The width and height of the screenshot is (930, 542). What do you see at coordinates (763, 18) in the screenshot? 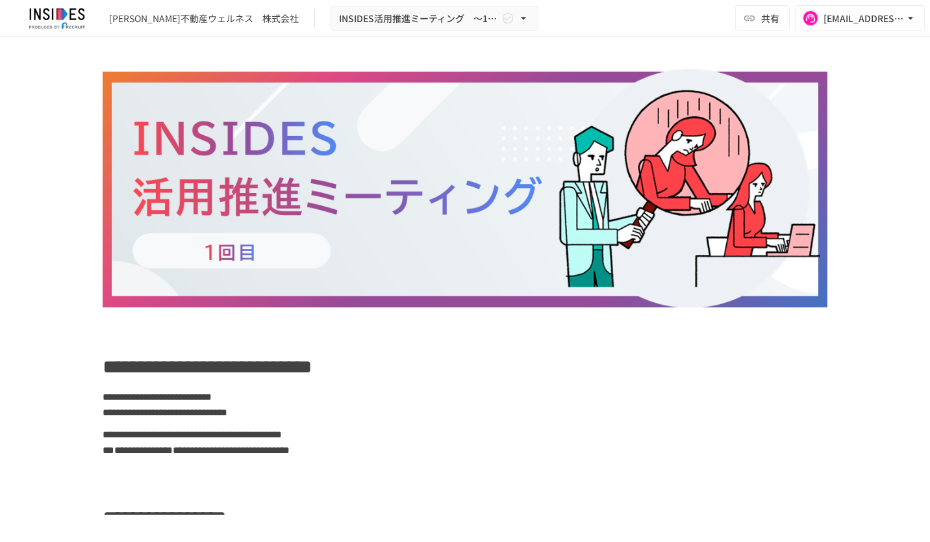
I see `button: 共有` at bounding box center [763, 18].